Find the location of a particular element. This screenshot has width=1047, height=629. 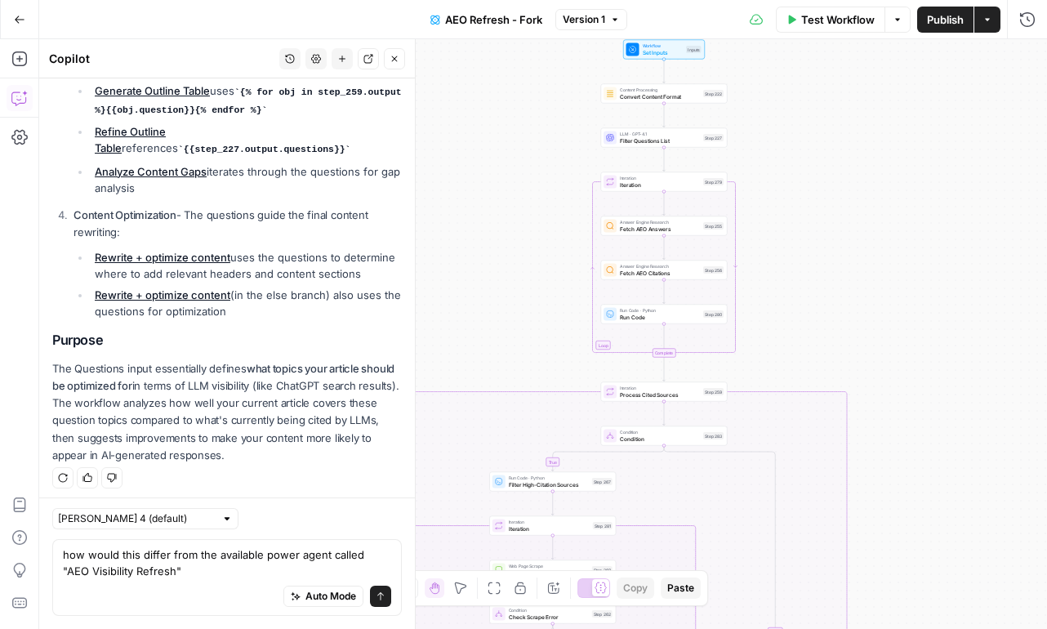

div: Answer Engine ResearchFetch AEO AnswersStep 255 is located at coordinates (664, 226).